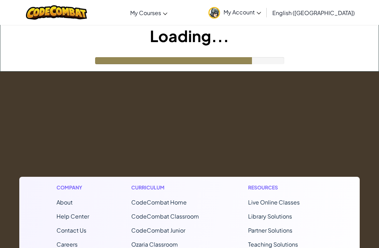 The height and width of the screenshot is (248, 379). Describe the element at coordinates (273, 244) in the screenshot. I see `a: Teaching Solutions` at that location.